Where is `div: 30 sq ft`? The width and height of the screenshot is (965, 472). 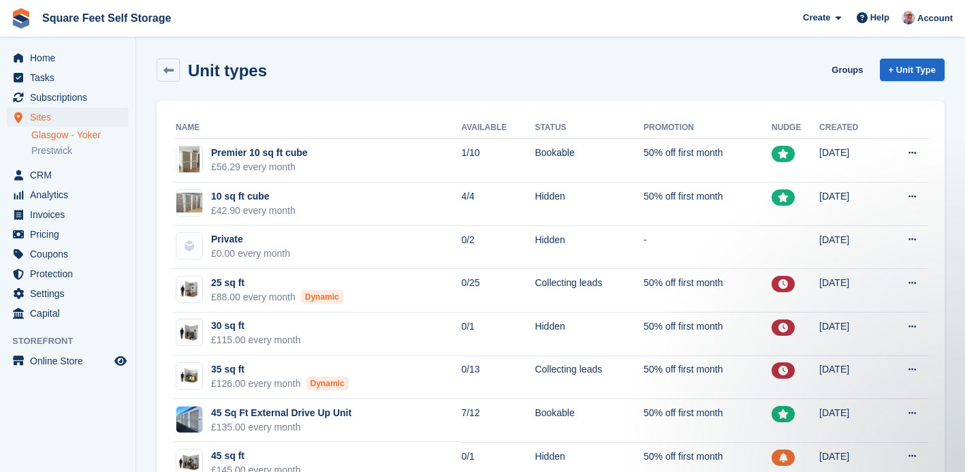 div: 30 sq ft is located at coordinates (256, 325).